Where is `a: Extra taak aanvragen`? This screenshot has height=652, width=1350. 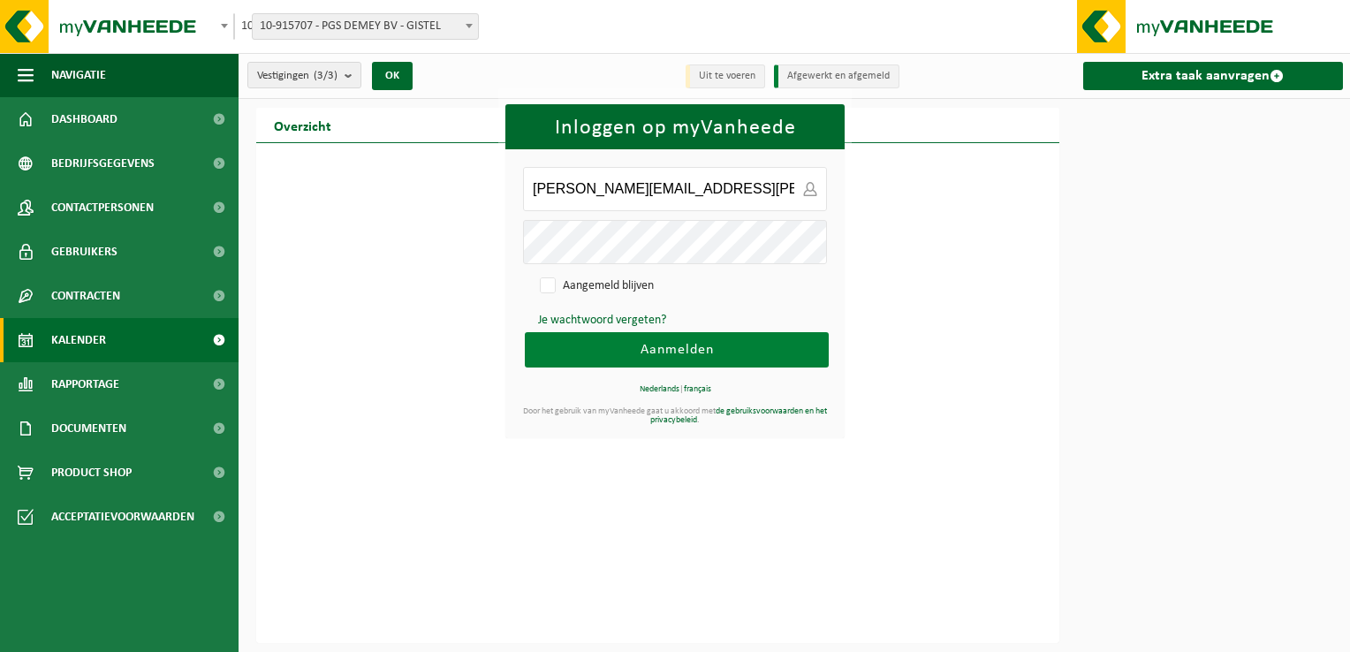 a: Extra taak aanvragen is located at coordinates (1213, 76).